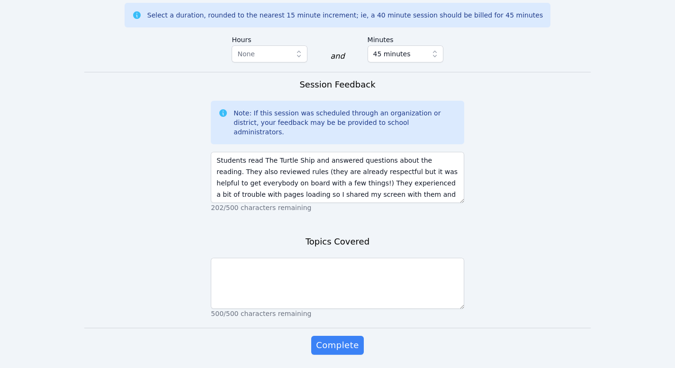 This screenshot has height=368, width=675. What do you see at coordinates (337, 346) in the screenshot?
I see `button: Complete` at bounding box center [337, 346].